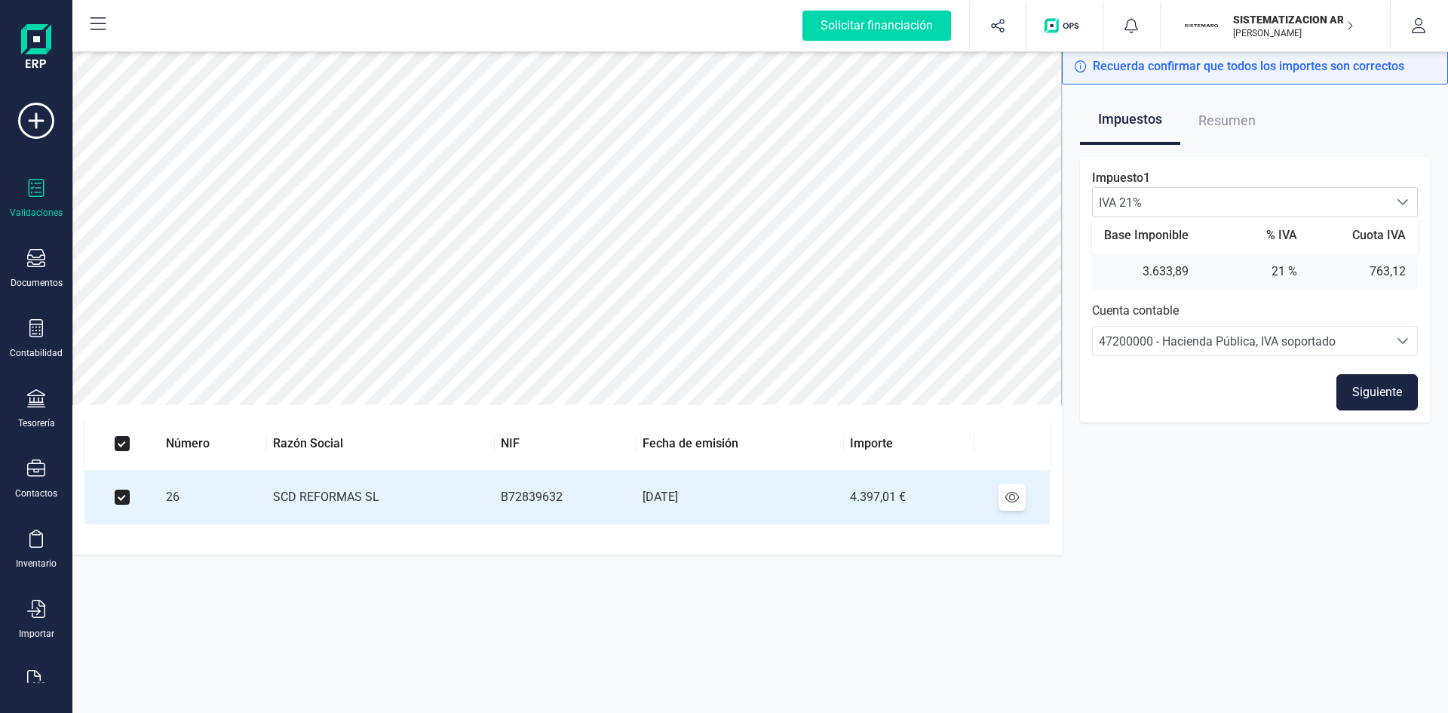 Image resolution: width=1448 pixels, height=713 pixels. Describe the element at coordinates (1147, 272) in the screenshot. I see `td: 3.633,89` at that location.